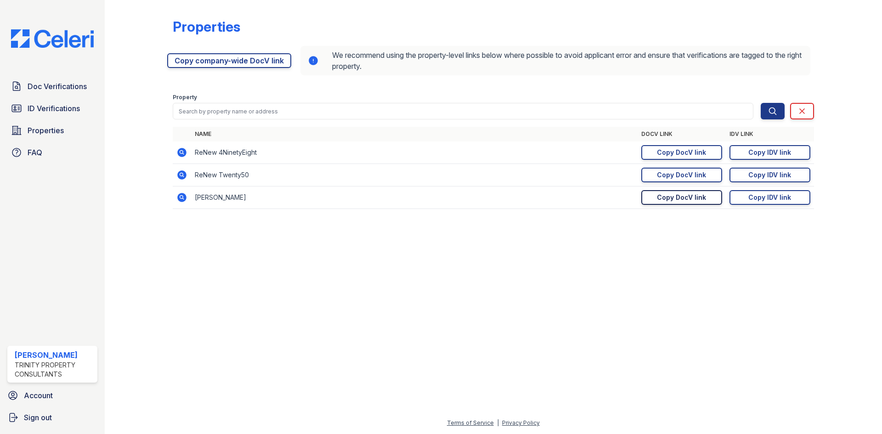 This screenshot has height=434, width=882. I want to click on a: Properties, so click(52, 130).